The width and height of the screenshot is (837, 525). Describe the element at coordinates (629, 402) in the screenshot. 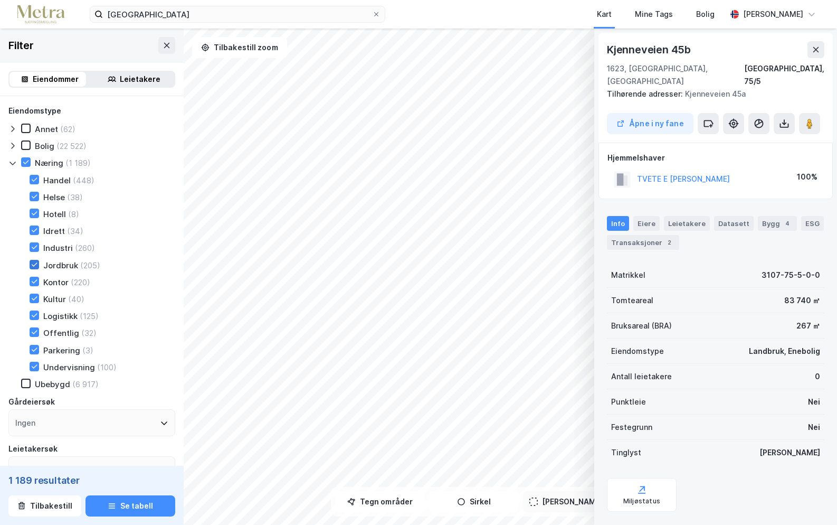

I see `div: Punktleie` at that location.